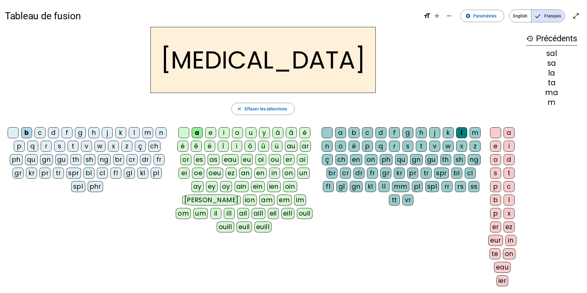 This screenshot has height=293, width=587. What do you see at coordinates (288, 173) in the screenshot?
I see `div: on` at bounding box center [288, 173].